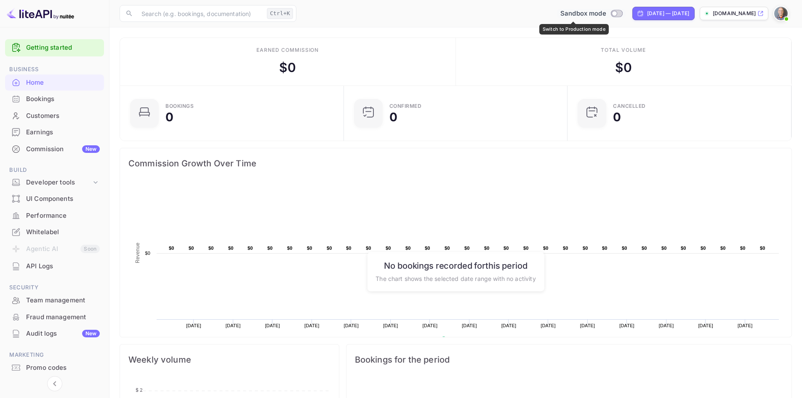 The image size is (802, 398). Describe the element at coordinates (456, 278) in the screenshot. I see `p: The chart shows the selected date range with no activity` at that location.